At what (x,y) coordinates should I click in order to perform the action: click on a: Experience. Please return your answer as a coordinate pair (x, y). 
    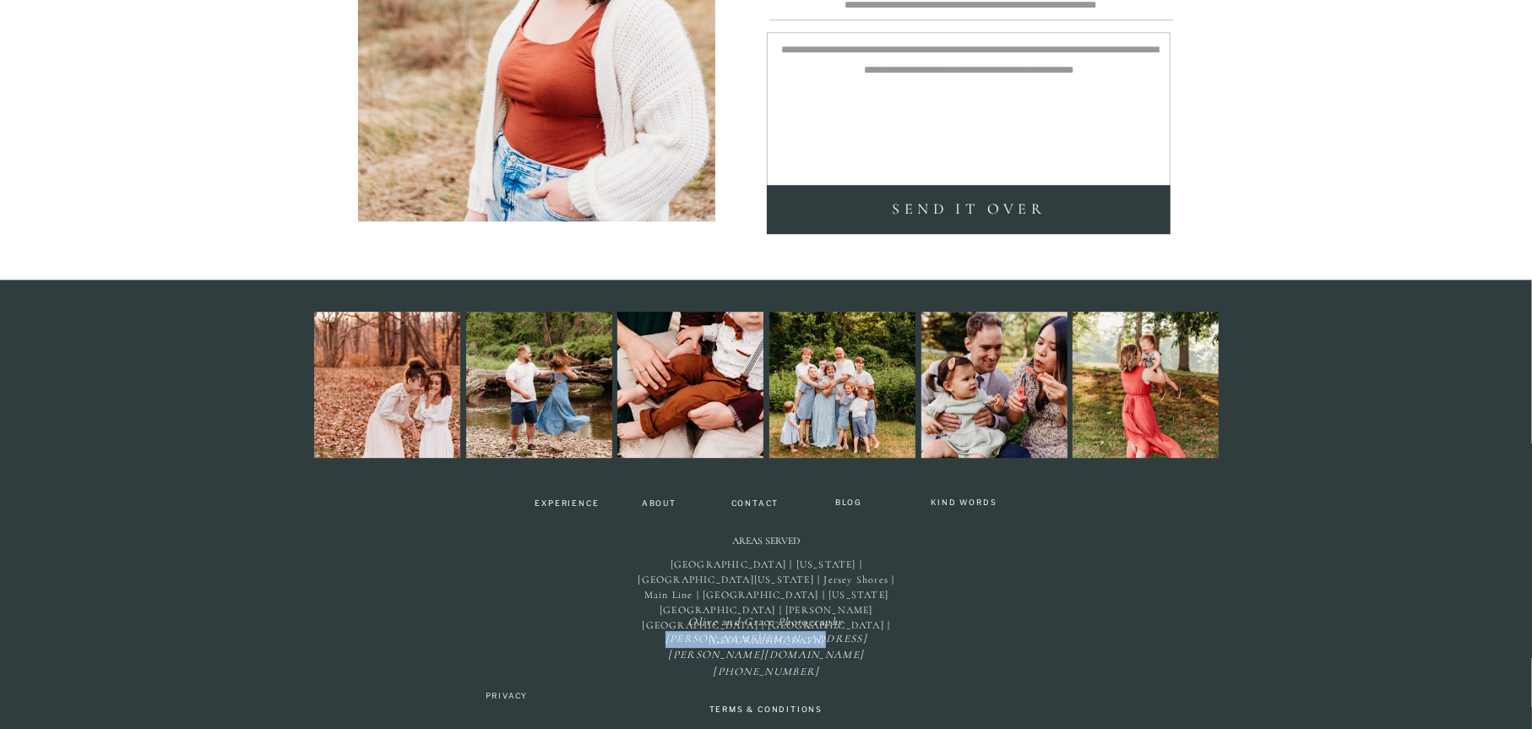
    Looking at the image, I should click on (567, 505).